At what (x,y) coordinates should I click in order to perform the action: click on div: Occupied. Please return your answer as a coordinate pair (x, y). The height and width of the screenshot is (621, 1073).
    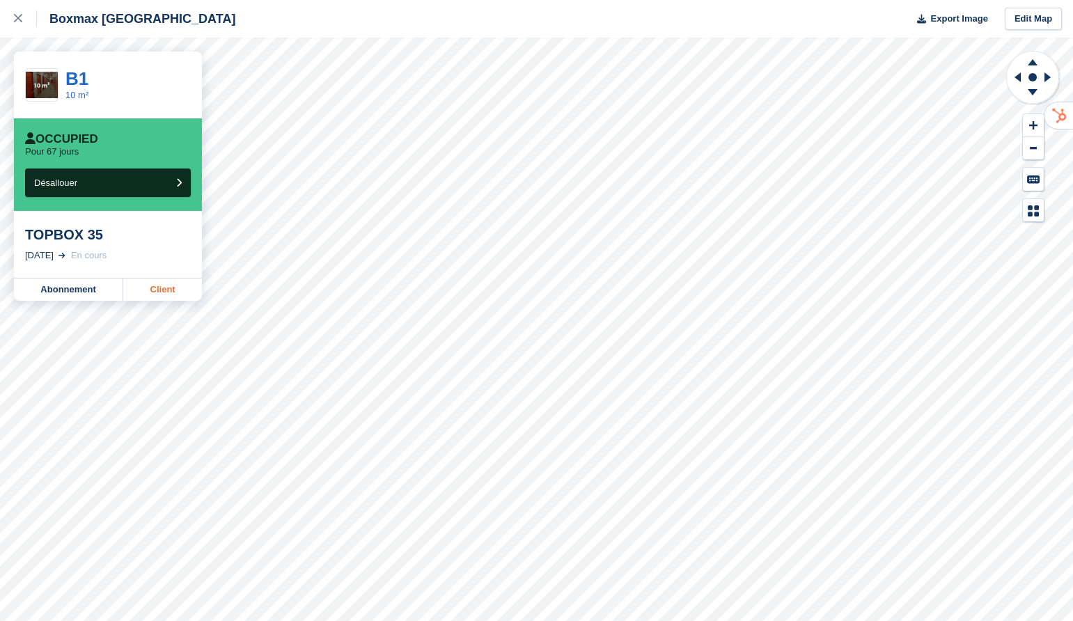
    Looking at the image, I should click on (61, 139).